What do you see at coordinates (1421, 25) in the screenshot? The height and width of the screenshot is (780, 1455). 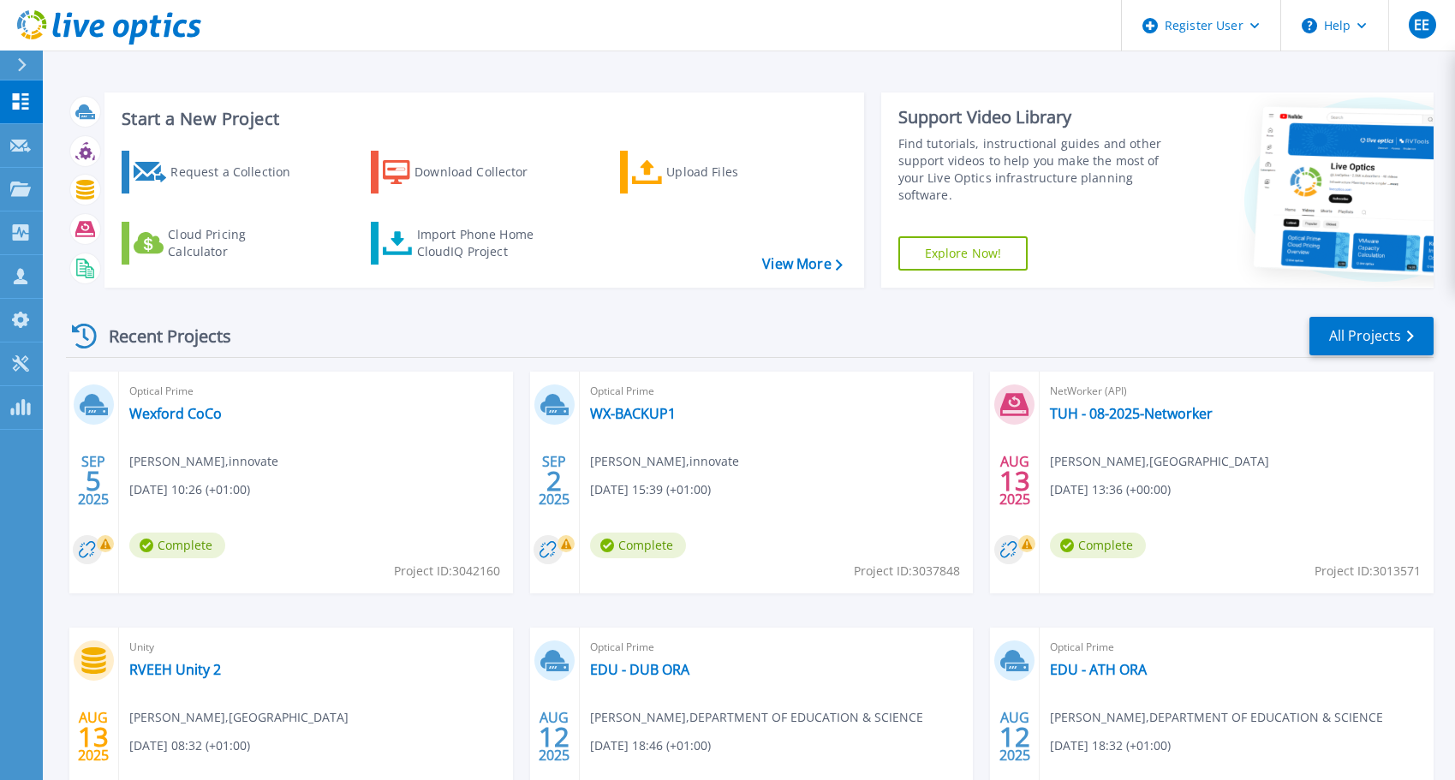 I see `span: EE` at bounding box center [1421, 25].